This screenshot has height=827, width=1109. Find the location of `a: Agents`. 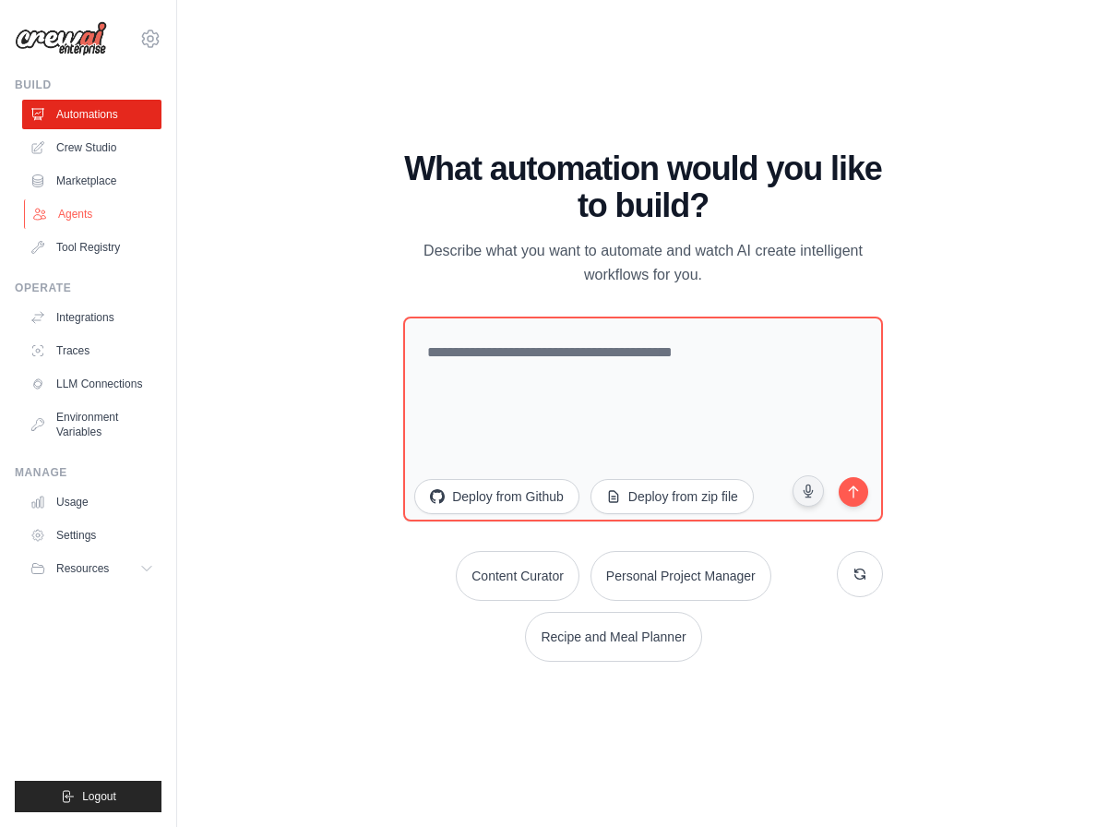

a: Agents is located at coordinates (93, 214).